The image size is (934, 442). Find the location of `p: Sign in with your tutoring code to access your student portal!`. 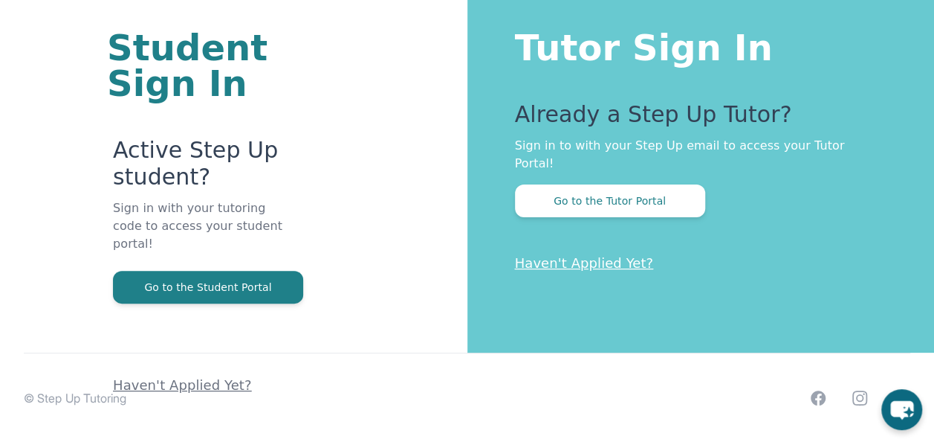

p: Sign in with your tutoring code to access your student portal! is located at coordinates (201, 235).